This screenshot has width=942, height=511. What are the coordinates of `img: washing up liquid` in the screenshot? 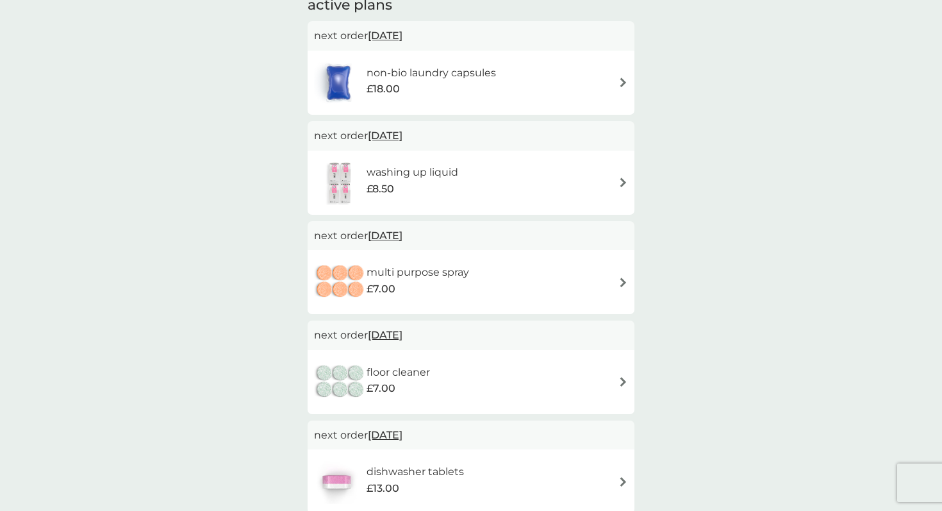 It's located at (340, 183).